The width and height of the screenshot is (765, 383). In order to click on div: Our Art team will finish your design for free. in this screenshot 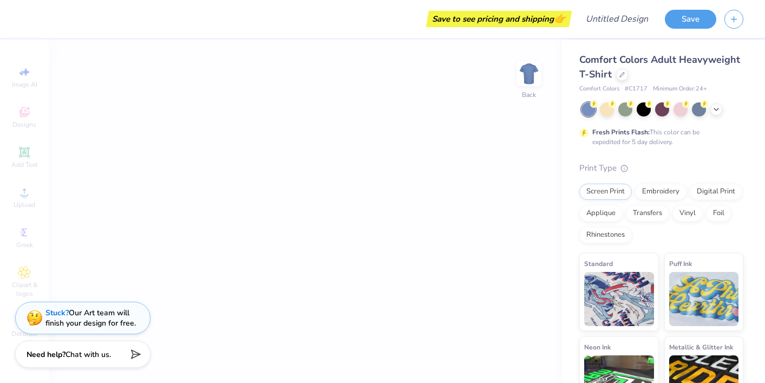, I will do `click(90, 318)`.